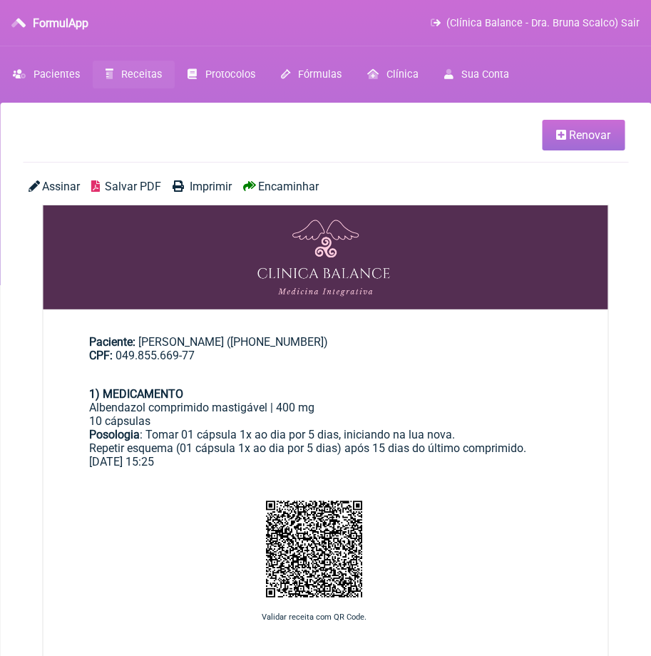 The height and width of the screenshot is (656, 651). Describe the element at coordinates (133, 74) in the screenshot. I see `a: Receitas` at that location.